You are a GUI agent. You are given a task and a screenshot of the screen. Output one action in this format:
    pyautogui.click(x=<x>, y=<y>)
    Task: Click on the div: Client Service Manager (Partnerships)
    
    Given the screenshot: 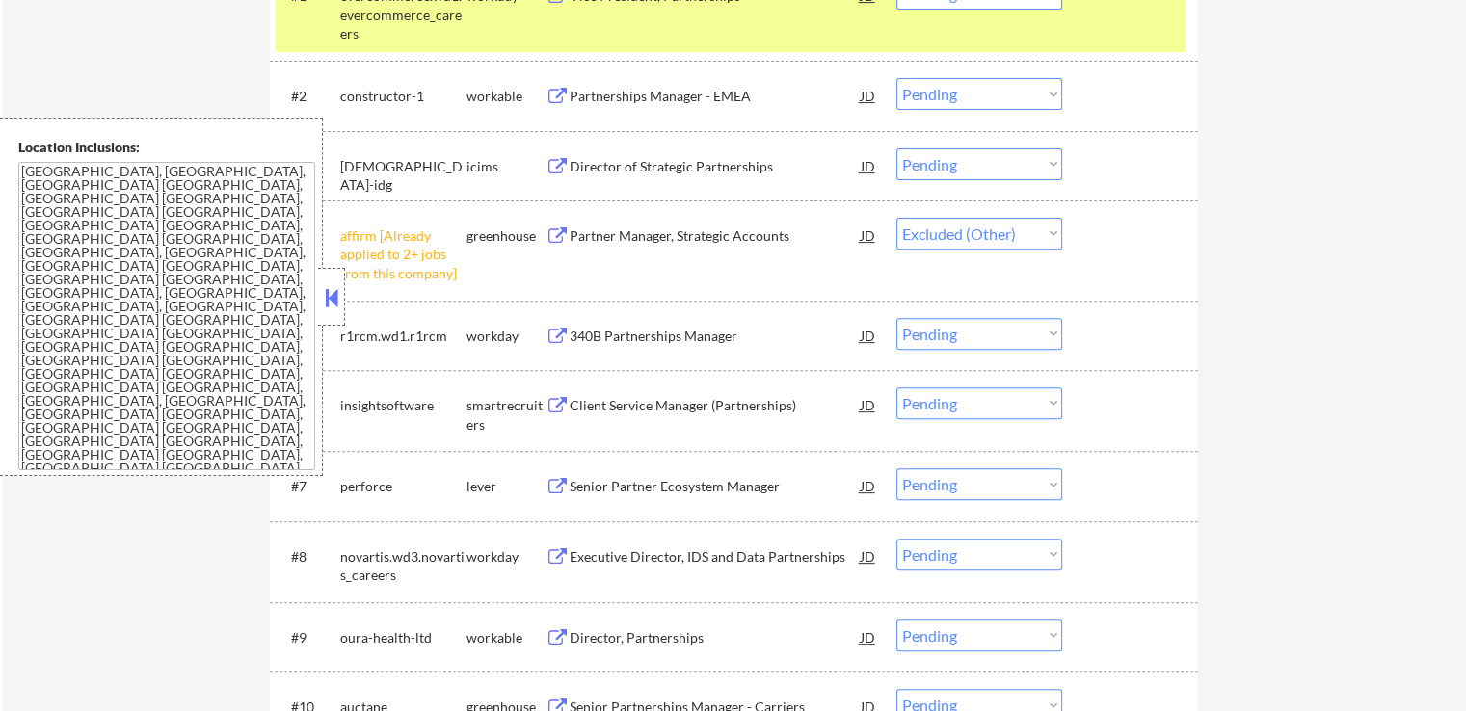 What is the action you would take?
    pyautogui.click(x=715, y=406)
    